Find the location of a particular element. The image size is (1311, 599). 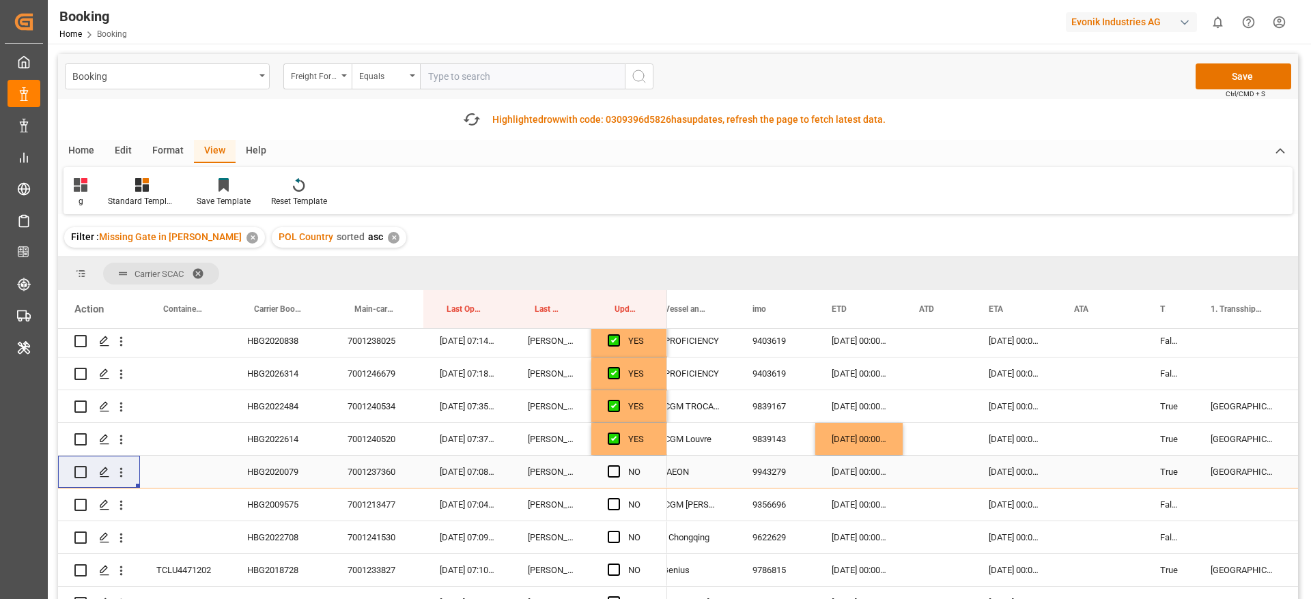

div: Home is located at coordinates (81, 152).